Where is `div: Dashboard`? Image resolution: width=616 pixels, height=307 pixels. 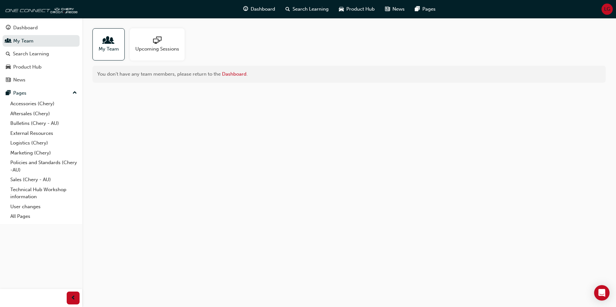 div: Dashboard is located at coordinates (25, 28).